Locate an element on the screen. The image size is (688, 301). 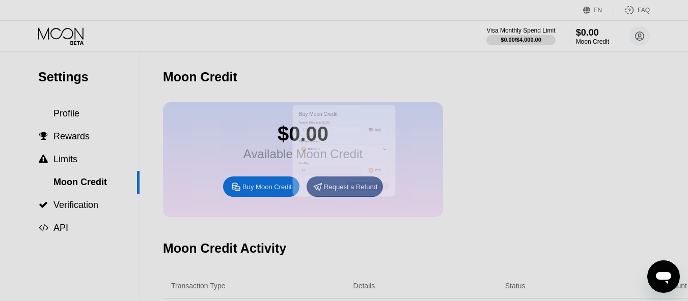
div: Buy Moon Credit is located at coordinates (344, 114).